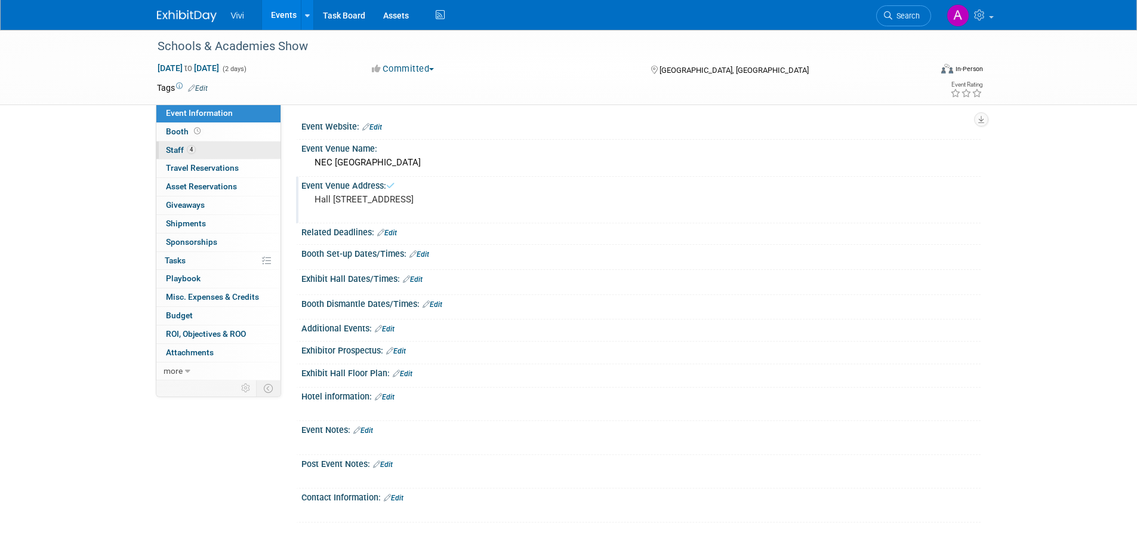 The width and height of the screenshot is (1137, 544). I want to click on span: Sponsorships, so click(192, 242).